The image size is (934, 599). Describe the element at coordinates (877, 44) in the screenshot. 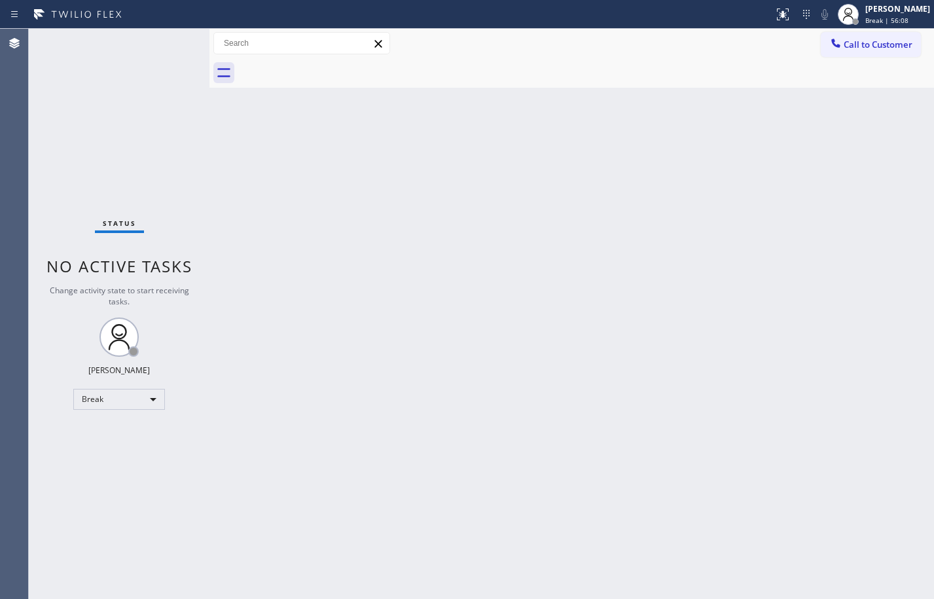

I see `span: Call to Customer` at that location.